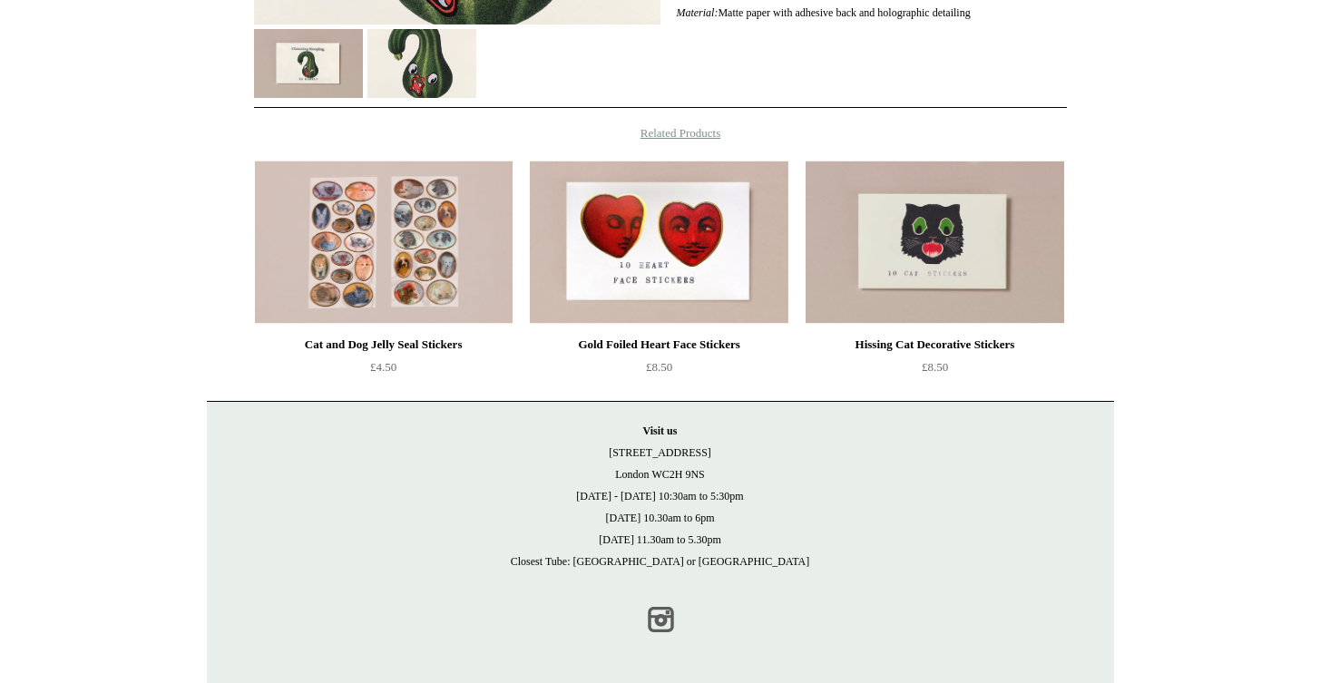  I want to click on a: Hissing Cat Decorative Stickers £8.50, so click(934, 371).